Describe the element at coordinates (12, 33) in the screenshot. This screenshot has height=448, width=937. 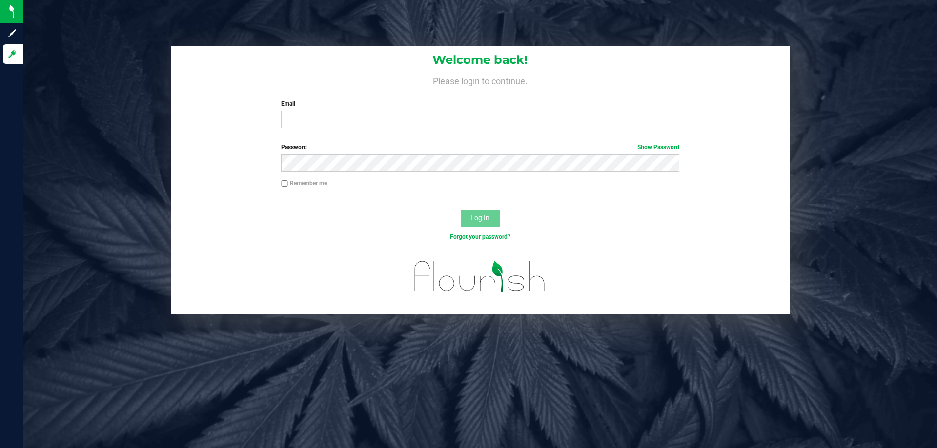
I see `inline-svg: Sign up` at that location.